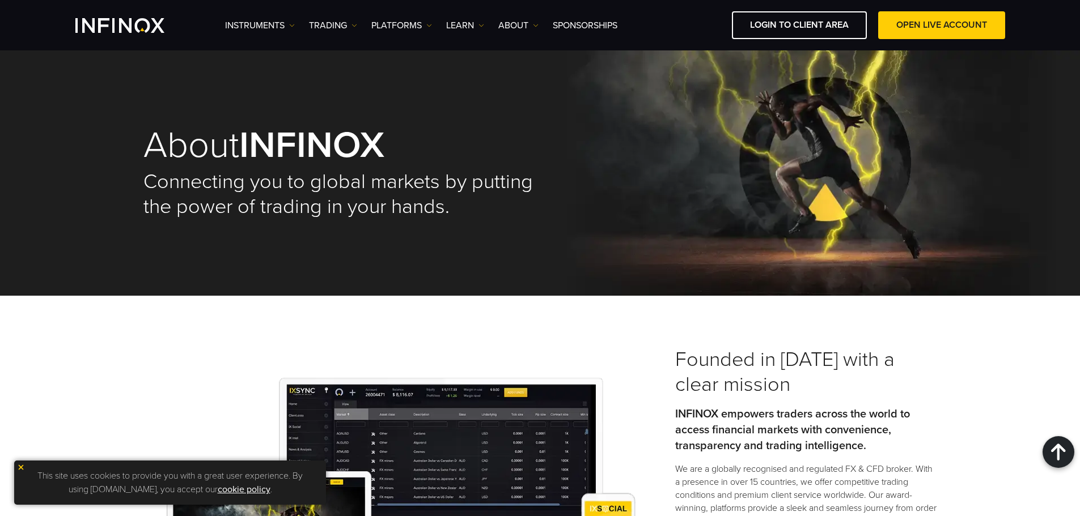  Describe the element at coordinates (342, 194) in the screenshot. I see `h2: Connecting you to global markets by putting the power of trading in your hands.` at that location.